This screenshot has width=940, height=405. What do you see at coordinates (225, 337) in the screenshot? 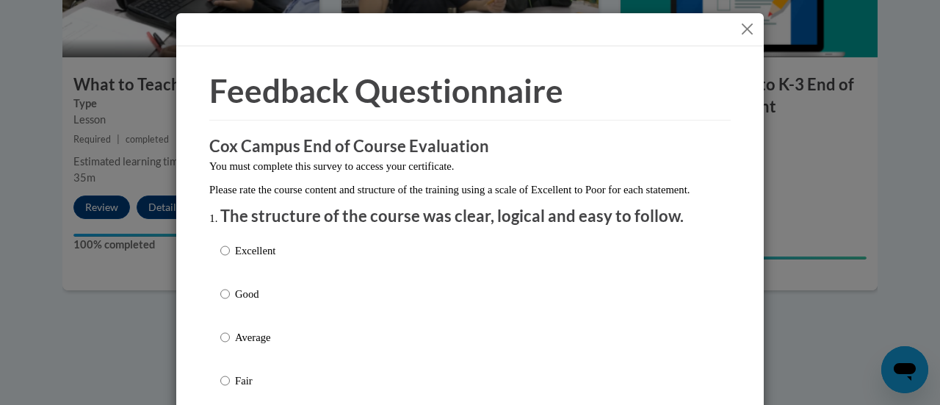
I see `input: Average` at bounding box center [225, 337].